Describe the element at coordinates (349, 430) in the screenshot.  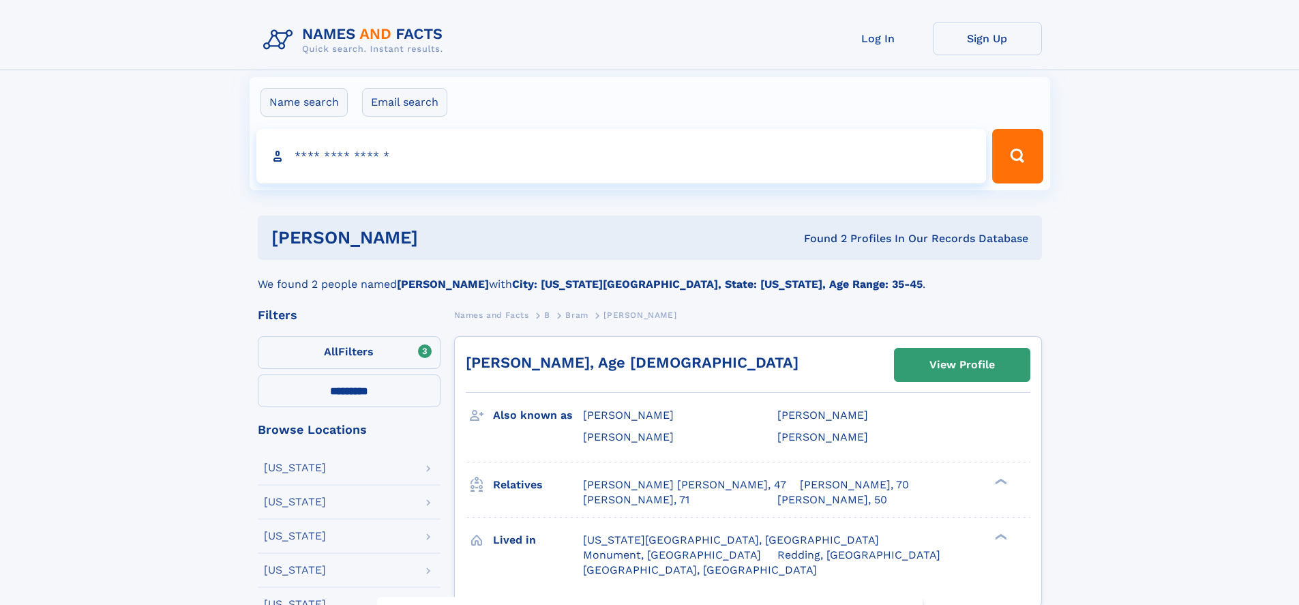
I see `div: Browse Locations` at that location.